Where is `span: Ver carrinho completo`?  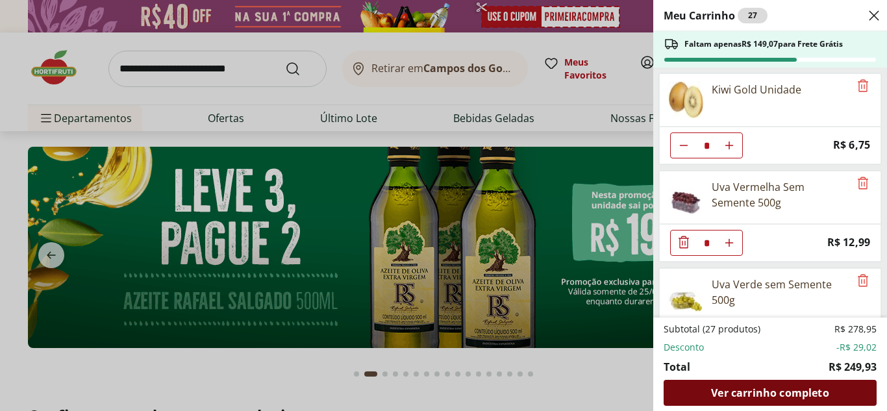 span: Ver carrinho completo is located at coordinates (770, 393).